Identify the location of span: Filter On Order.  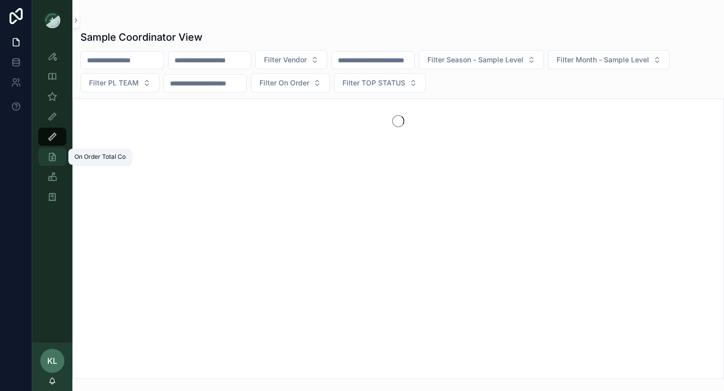
(284, 83).